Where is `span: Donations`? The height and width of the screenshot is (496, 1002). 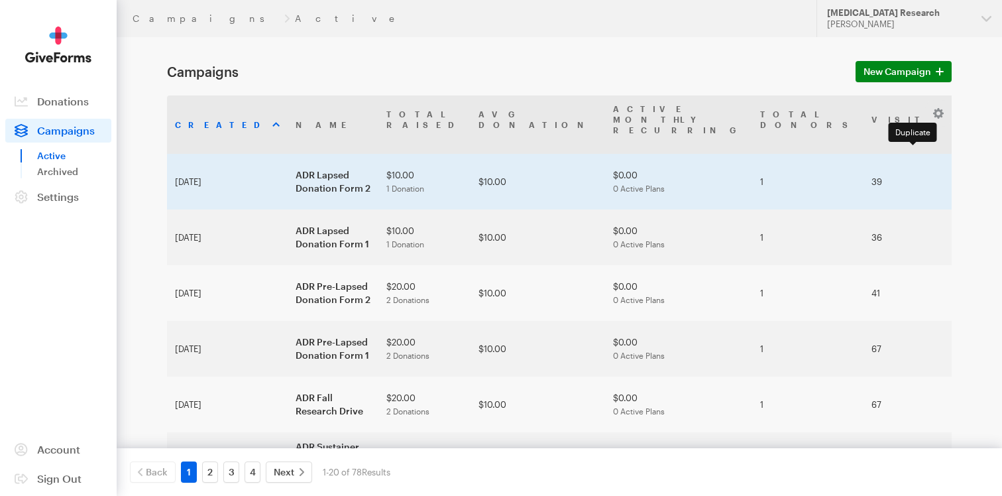
span: Donations is located at coordinates (63, 101).